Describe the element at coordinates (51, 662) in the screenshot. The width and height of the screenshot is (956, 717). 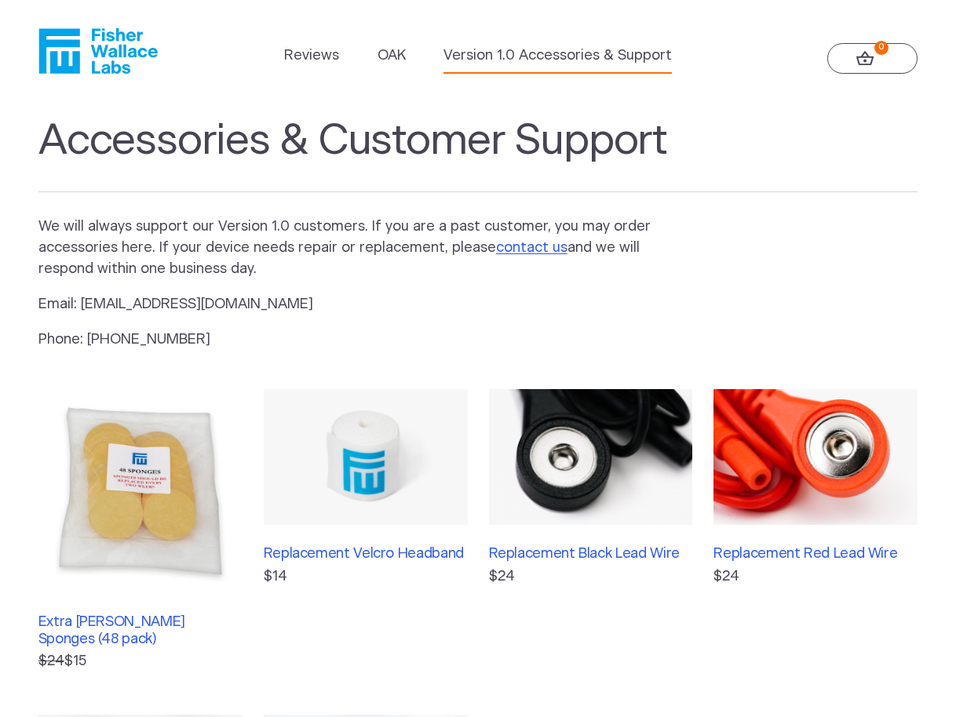
I see `s: $24` at that location.